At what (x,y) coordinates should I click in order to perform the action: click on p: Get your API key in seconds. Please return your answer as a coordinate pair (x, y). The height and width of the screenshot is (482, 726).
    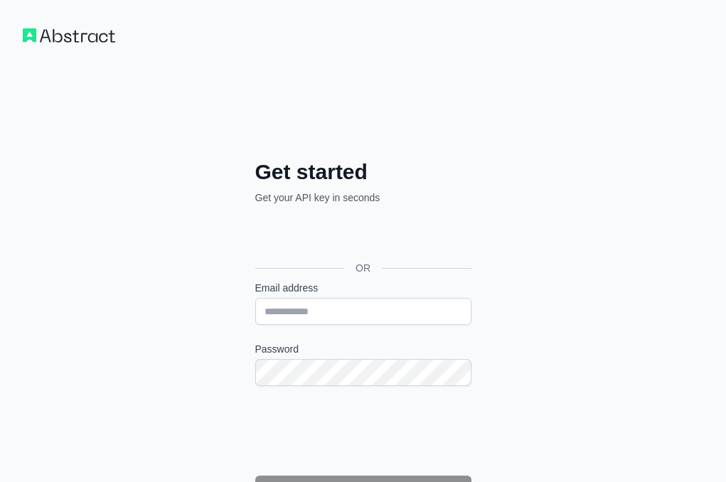
    Looking at the image, I should click on (364, 198).